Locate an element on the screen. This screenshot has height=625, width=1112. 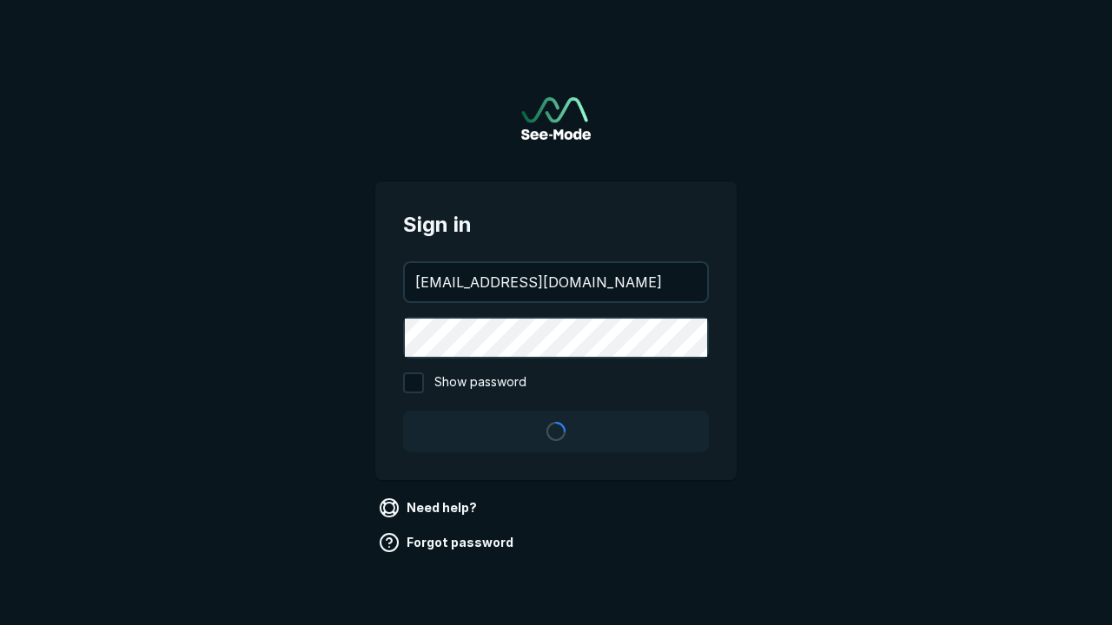
a: Forgot password is located at coordinates (447, 543).